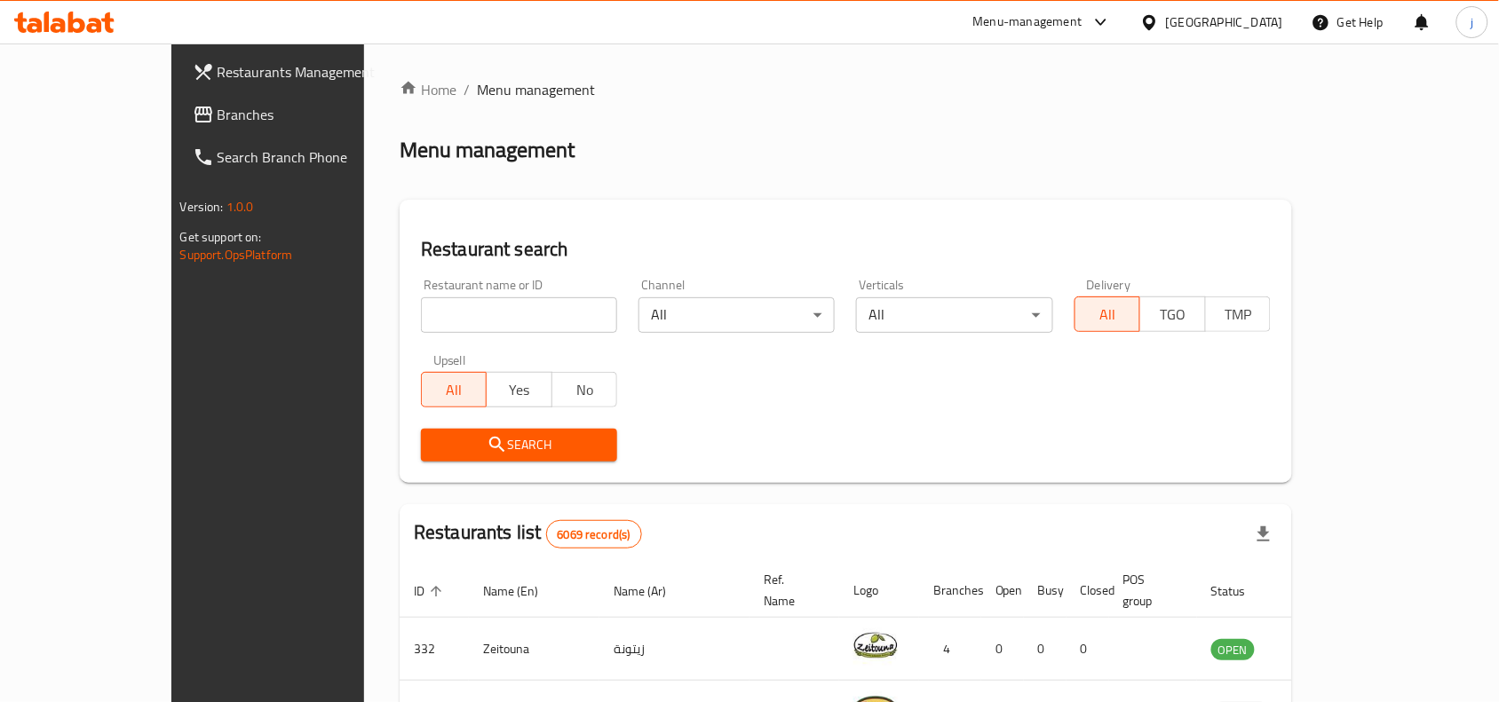  Describe the element at coordinates (790, 591) in the screenshot. I see `span: Ref. Name` at that location.